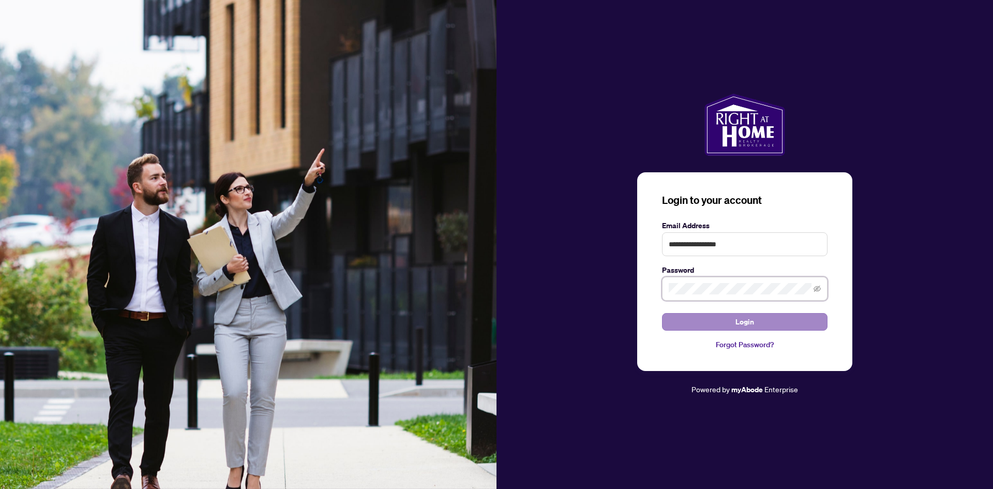 Image resolution: width=993 pixels, height=489 pixels. I want to click on label: Password, so click(745, 270).